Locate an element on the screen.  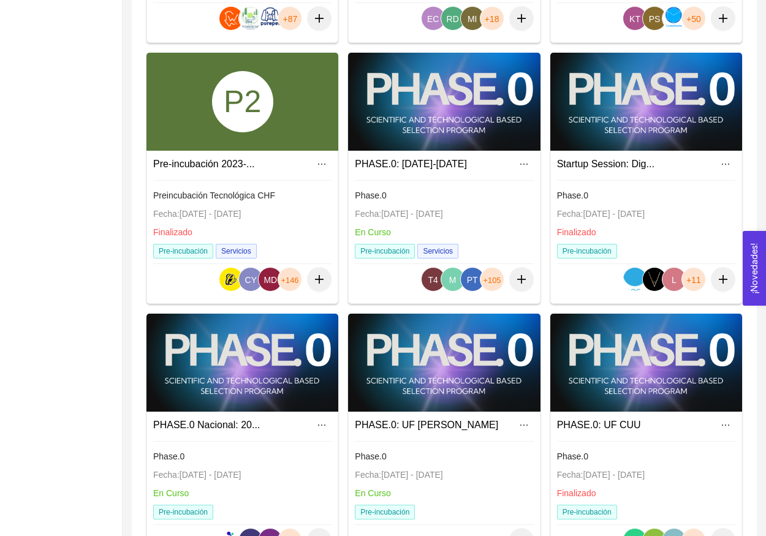
img: 1642237474424-1.png is located at coordinates (251, 18).